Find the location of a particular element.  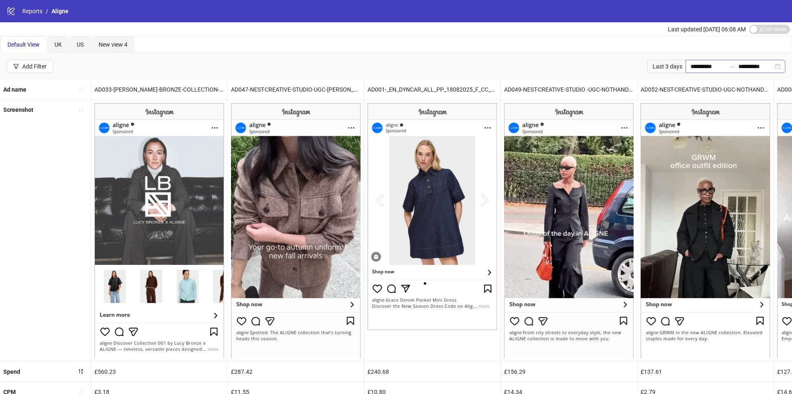

button: Add Filter is located at coordinates (30, 66).